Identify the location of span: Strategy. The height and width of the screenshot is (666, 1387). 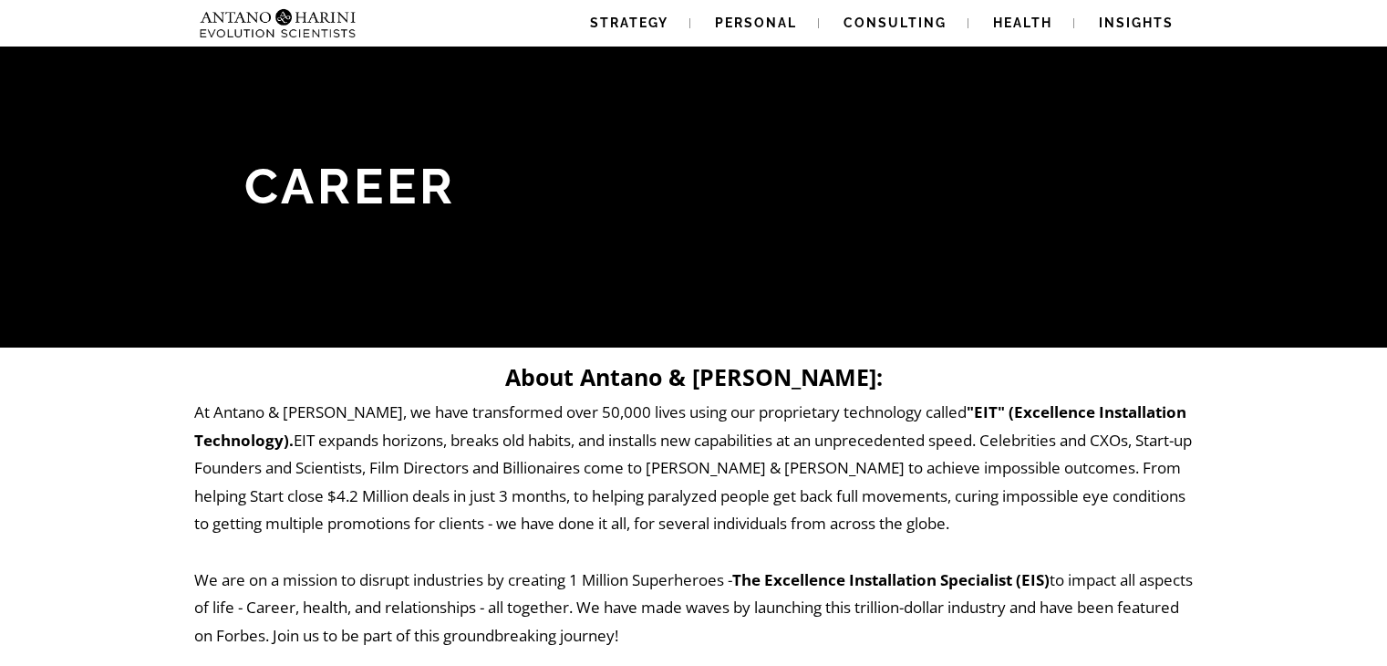
(629, 23).